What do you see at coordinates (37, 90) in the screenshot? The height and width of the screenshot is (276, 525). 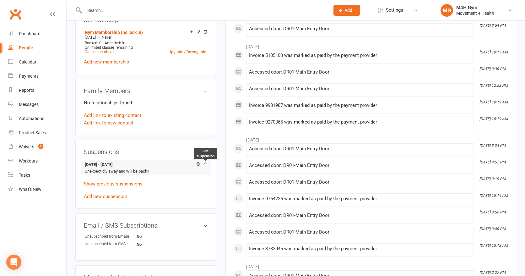 I see `a: Reports` at bounding box center [37, 90].